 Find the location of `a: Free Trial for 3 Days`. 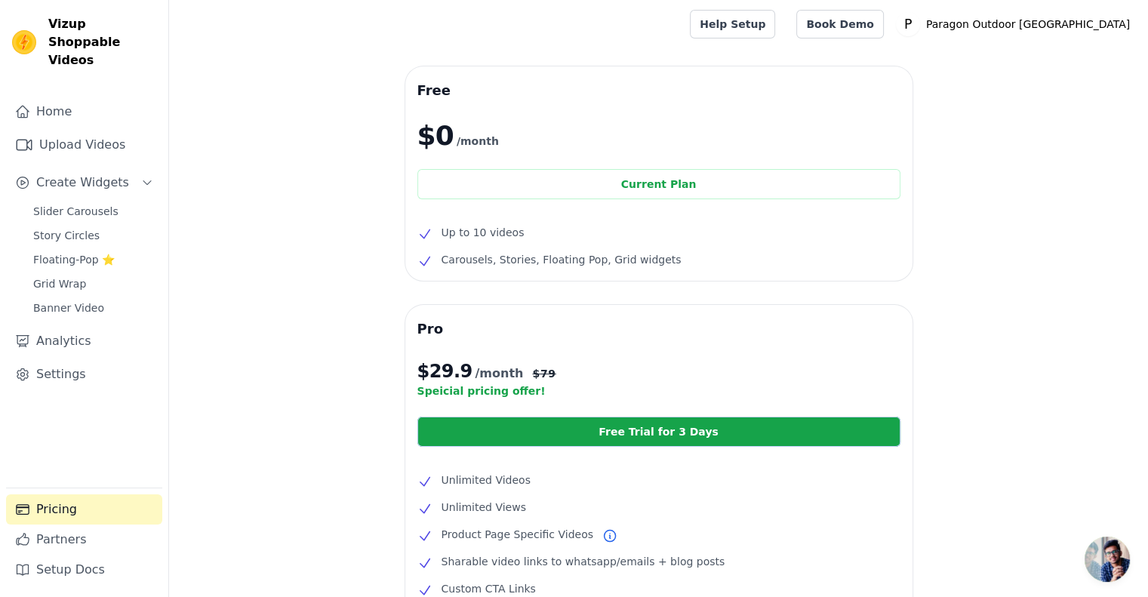

a: Free Trial for 3 Days is located at coordinates (659, 432).